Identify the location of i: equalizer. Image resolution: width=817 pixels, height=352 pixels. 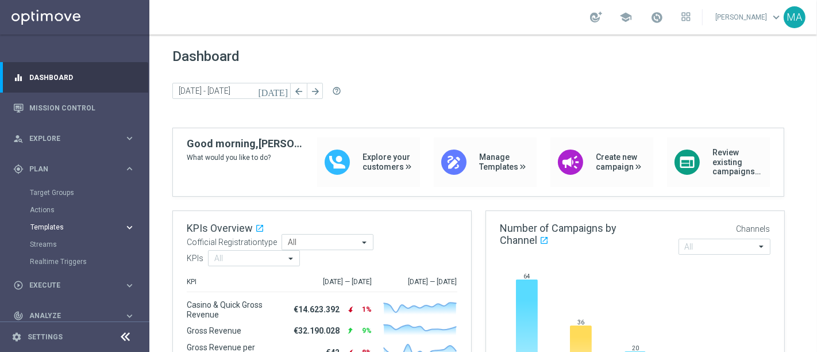
(18, 78).